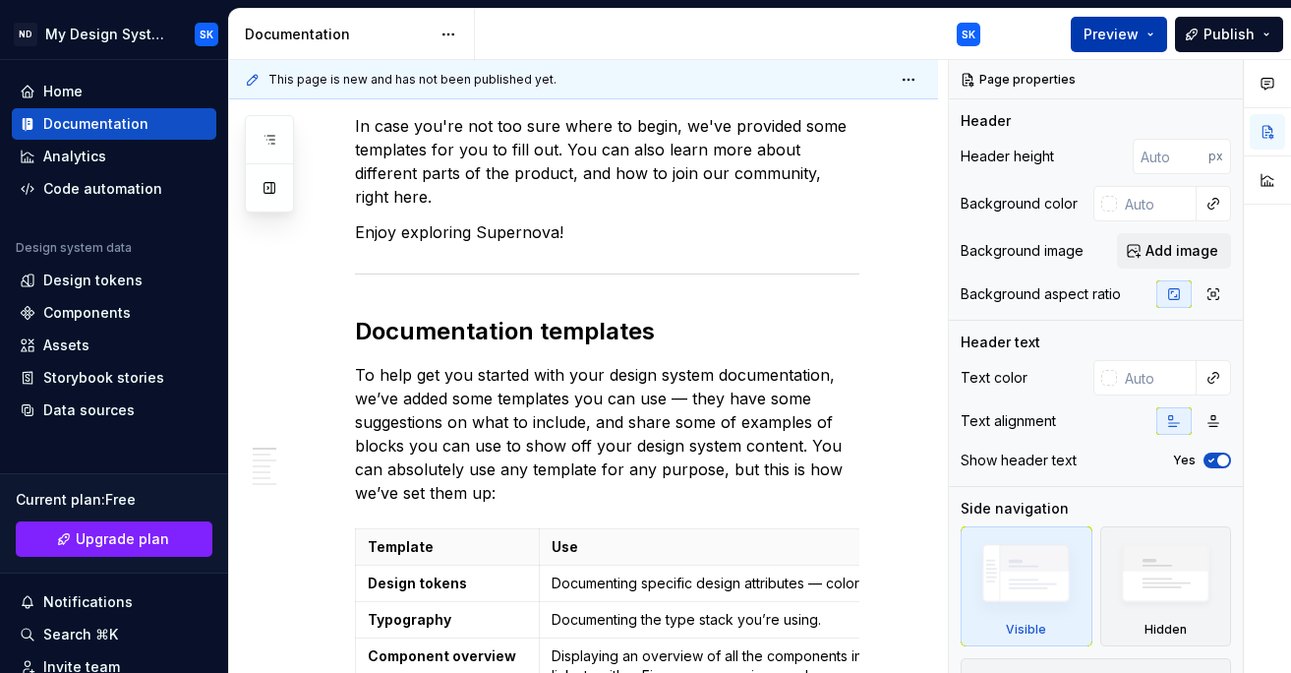  I want to click on p: Enjoy exploring Supernova!, so click(607, 232).